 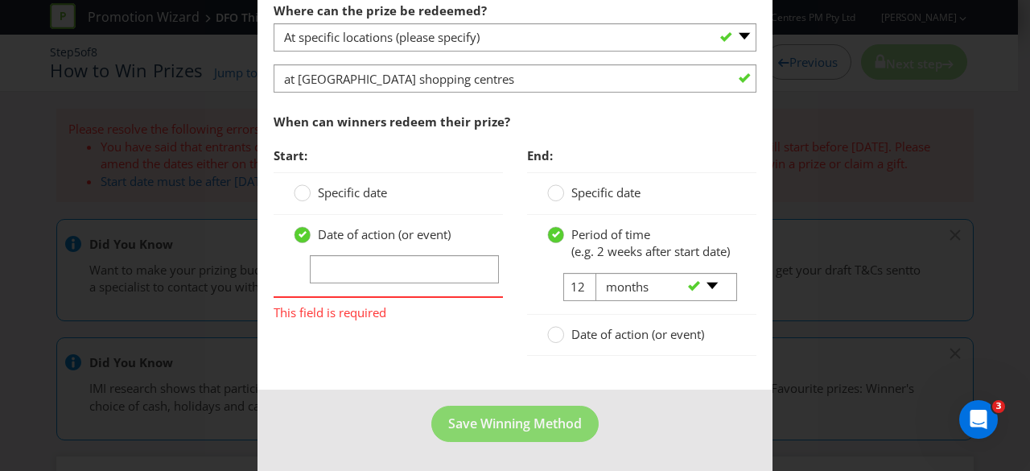 I want to click on span: Where can the prize be redeemed?, so click(x=380, y=10).